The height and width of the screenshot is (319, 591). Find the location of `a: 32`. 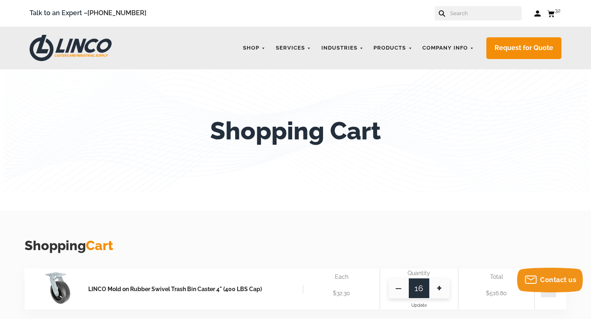

a: 32 is located at coordinates (554, 13).